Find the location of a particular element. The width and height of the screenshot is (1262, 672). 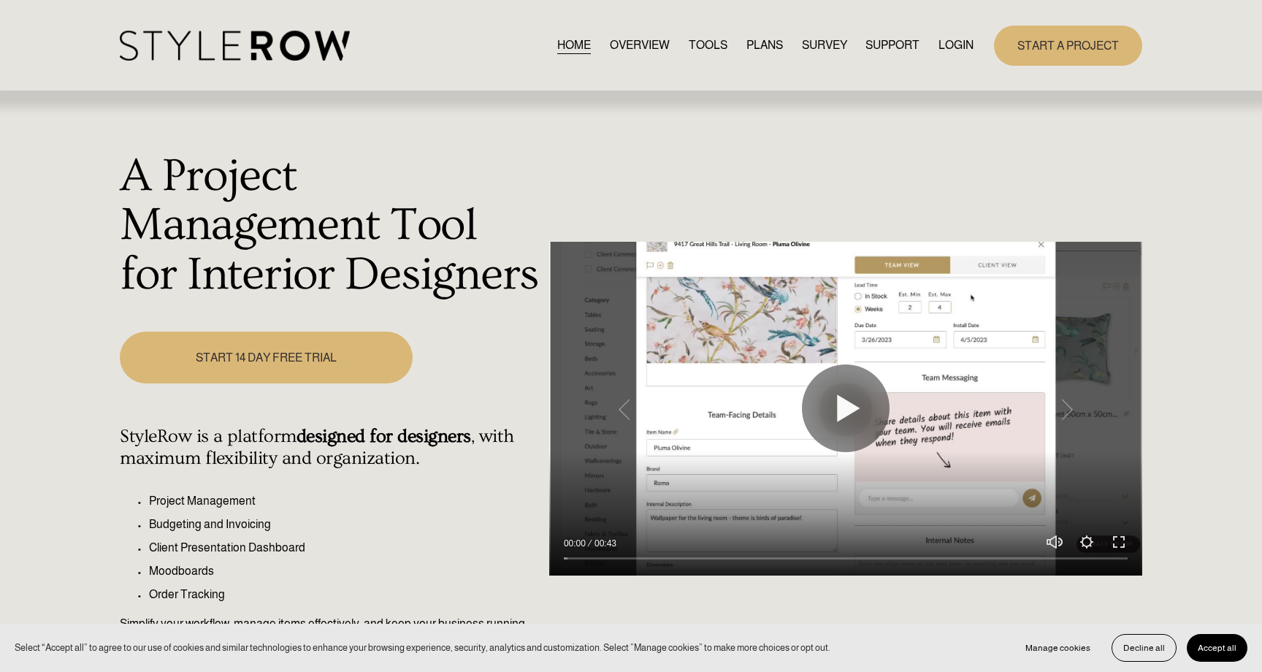

a: HOME is located at coordinates (574, 45).